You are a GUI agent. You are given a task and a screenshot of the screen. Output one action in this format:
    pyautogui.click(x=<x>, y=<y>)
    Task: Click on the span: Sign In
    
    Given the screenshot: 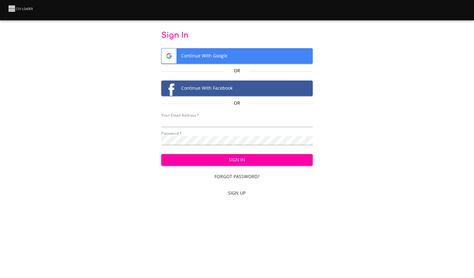 What is the action you would take?
    pyautogui.click(x=237, y=160)
    